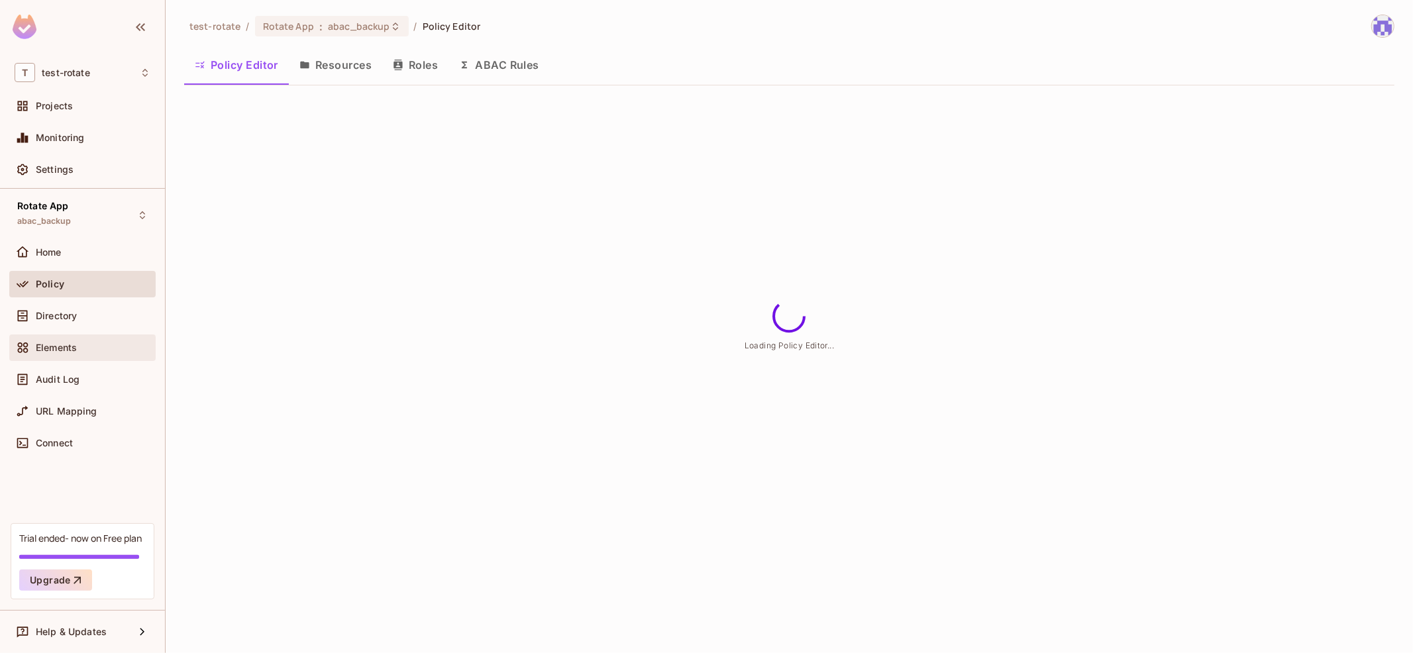 The image size is (1413, 653). What do you see at coordinates (66, 73) in the screenshot?
I see `span: Workspace: test-rotate` at bounding box center [66, 73].